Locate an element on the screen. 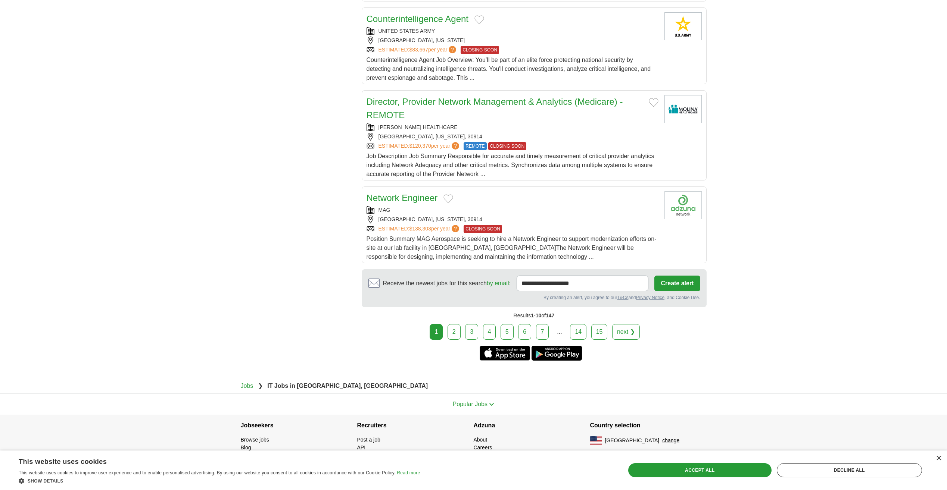 This screenshot has height=490, width=947. div: Show details is located at coordinates (219, 481).